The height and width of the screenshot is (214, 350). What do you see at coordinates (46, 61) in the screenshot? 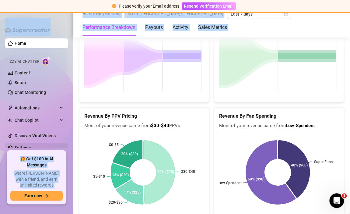
I see `img: AI Chatter` at bounding box center [46, 61].